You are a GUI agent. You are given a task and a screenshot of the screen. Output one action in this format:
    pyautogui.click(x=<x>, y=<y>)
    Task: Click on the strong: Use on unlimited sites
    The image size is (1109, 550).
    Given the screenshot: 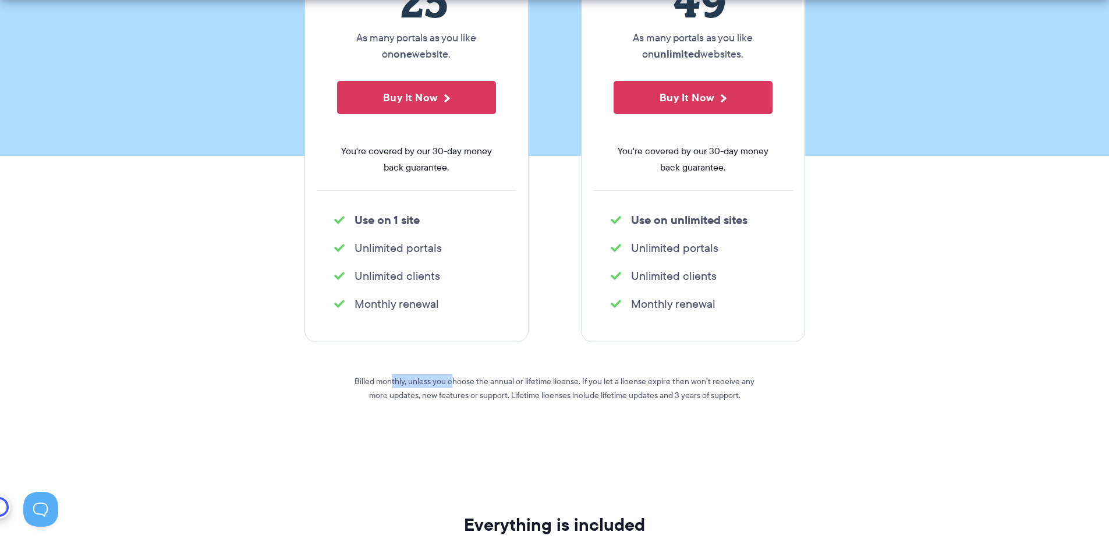 What is the action you would take?
    pyautogui.click(x=689, y=220)
    